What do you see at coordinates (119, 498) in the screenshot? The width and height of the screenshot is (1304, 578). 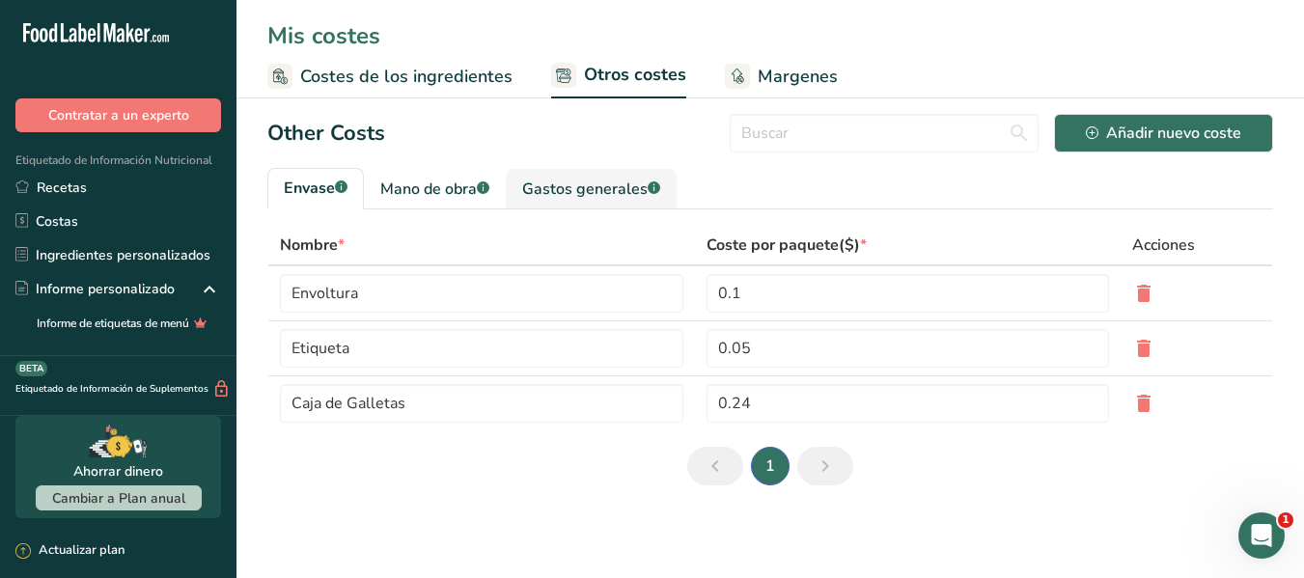 I see `button: Cambiar a Plan anual` at bounding box center [119, 498].